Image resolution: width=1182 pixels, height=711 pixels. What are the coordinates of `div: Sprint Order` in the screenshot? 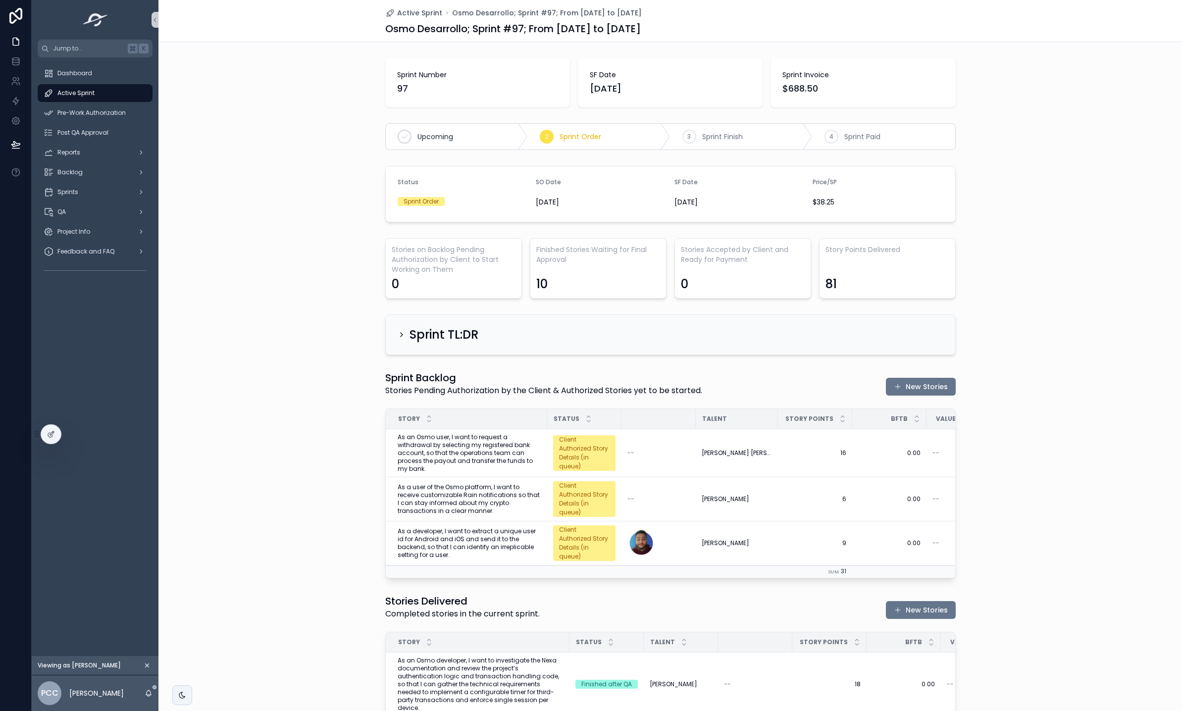 It's located at (421, 201).